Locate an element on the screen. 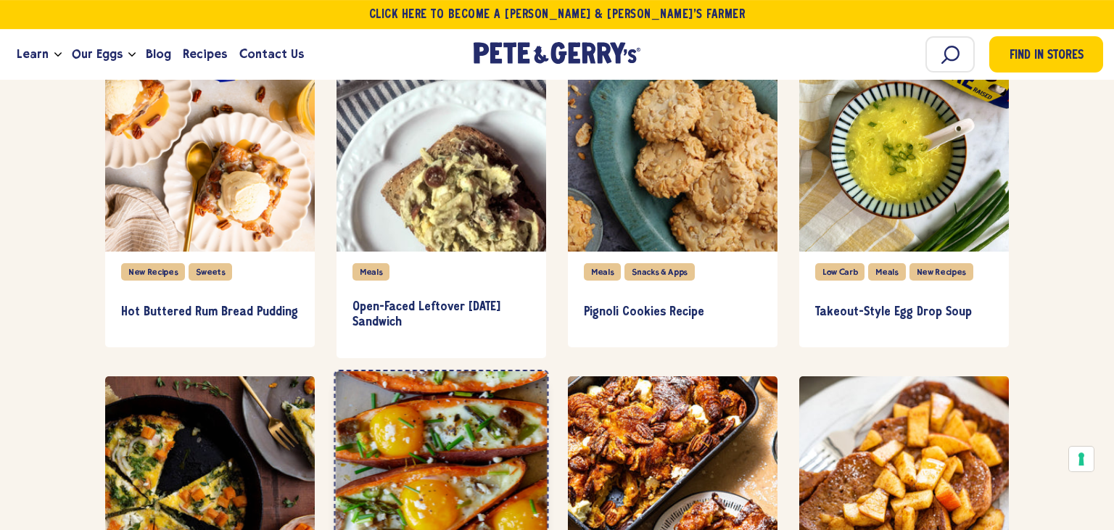  span: Learn is located at coordinates (33, 54).